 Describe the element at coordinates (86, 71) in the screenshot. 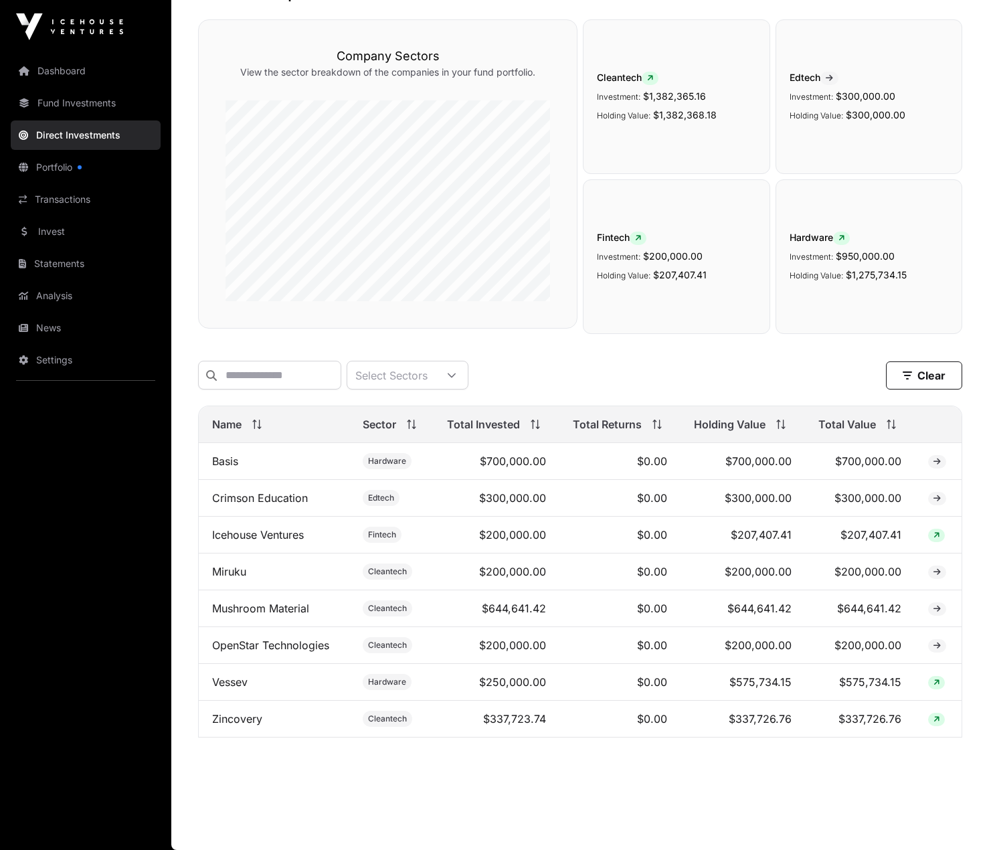

I see `a: Dashboard` at that location.